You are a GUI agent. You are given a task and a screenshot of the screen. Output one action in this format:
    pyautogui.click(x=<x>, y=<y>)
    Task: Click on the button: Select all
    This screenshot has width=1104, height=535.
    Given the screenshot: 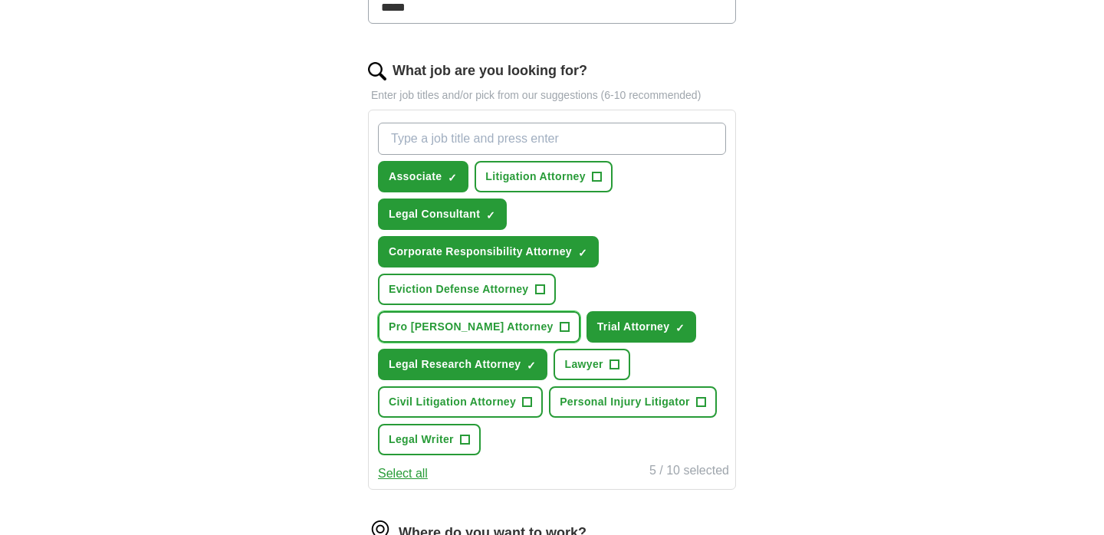 What is the action you would take?
    pyautogui.click(x=402, y=474)
    